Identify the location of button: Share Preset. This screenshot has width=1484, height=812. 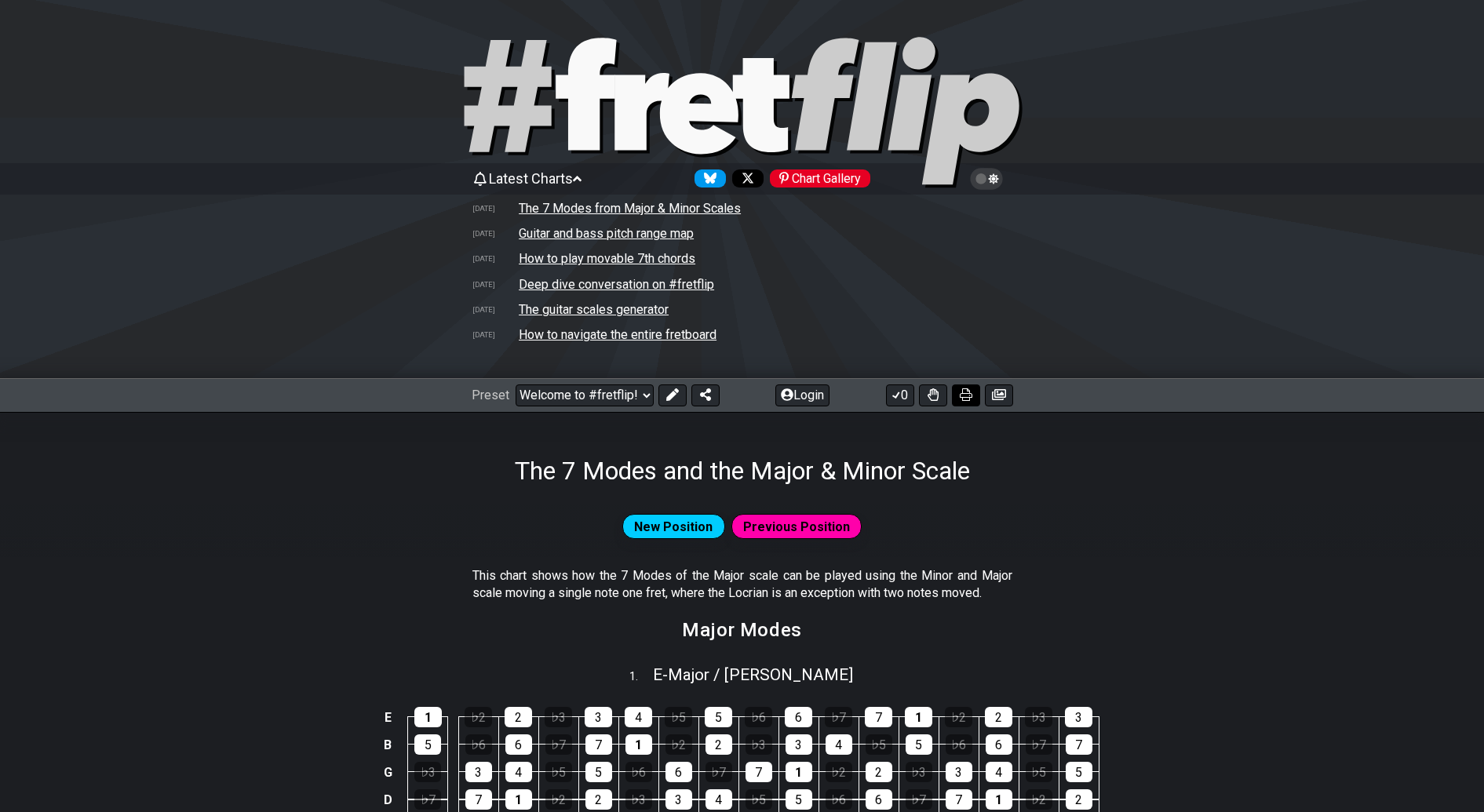
(705, 396).